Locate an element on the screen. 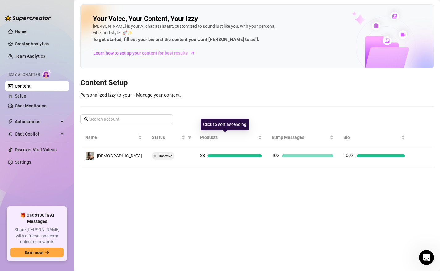 This screenshot has height=271, width=440. img: logo-BBDzfeDw.svg is located at coordinates (28, 18).